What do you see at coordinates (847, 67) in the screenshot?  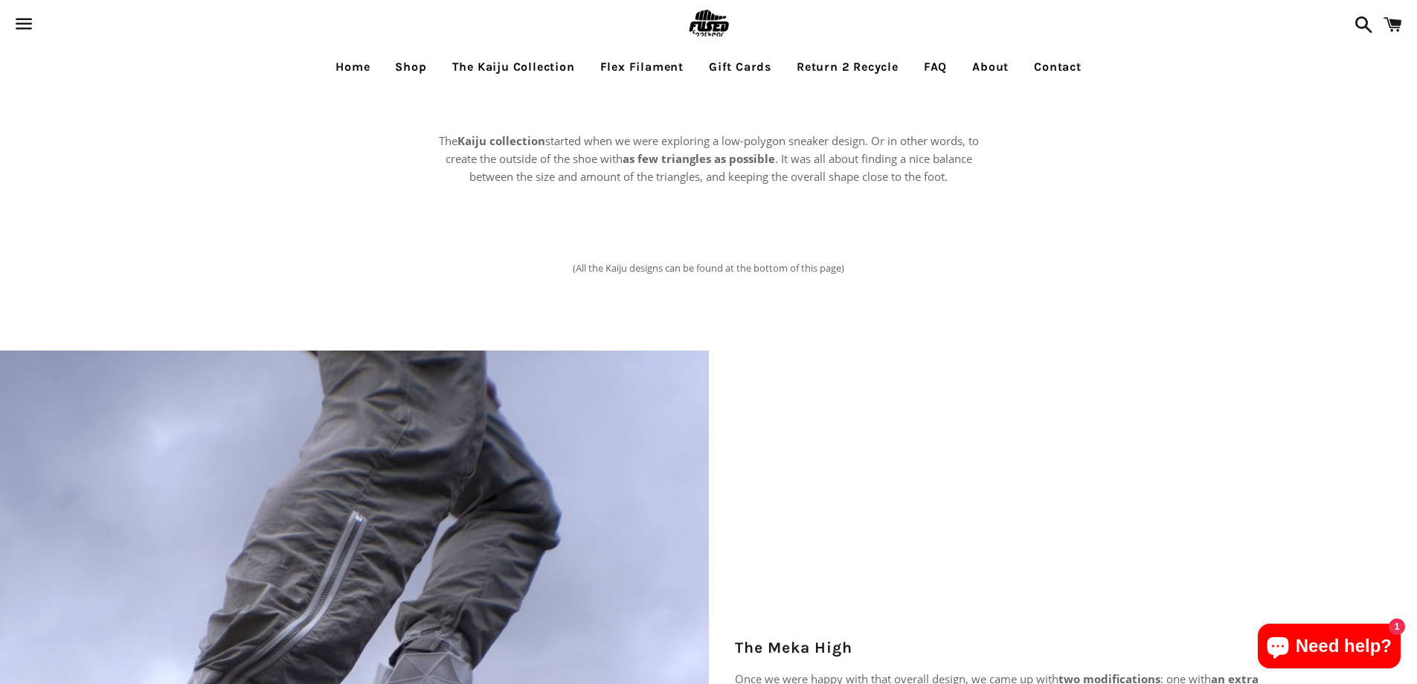 I see `a: Return 2 Recycle` at bounding box center [847, 67].